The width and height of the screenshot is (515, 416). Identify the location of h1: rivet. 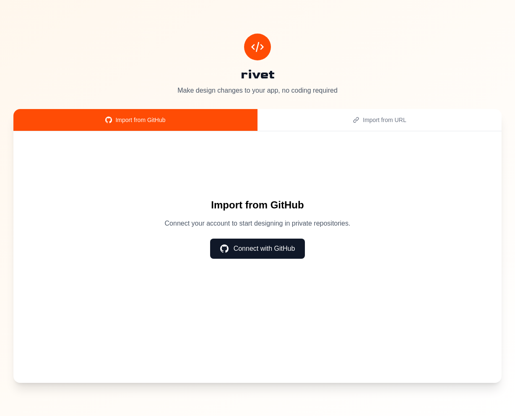
(258, 75).